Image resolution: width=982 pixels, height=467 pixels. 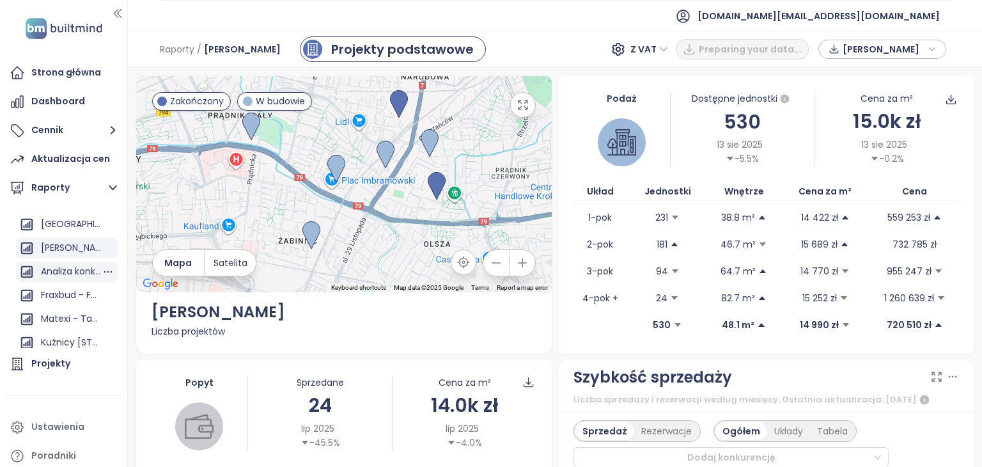 I want to click on div: Poradniki, so click(x=54, y=455).